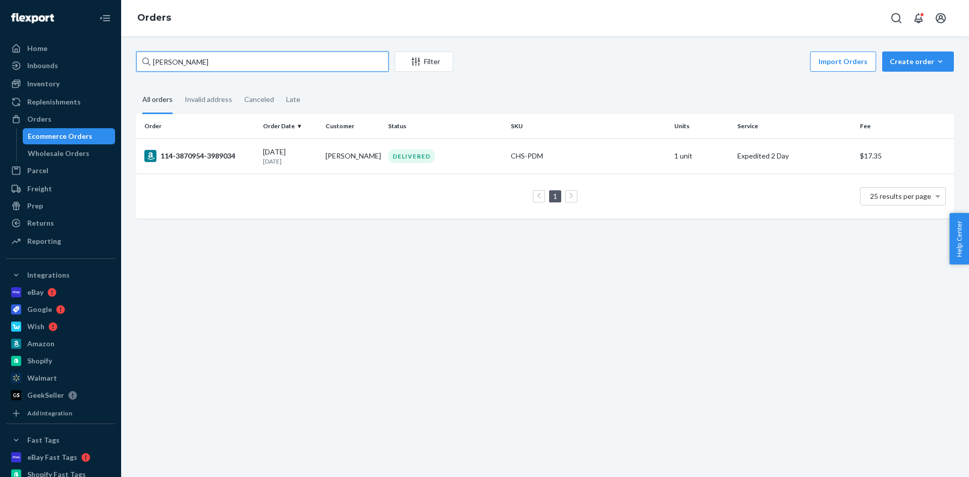  Describe the element at coordinates (61, 413) in the screenshot. I see `a: Add Integration` at that location.